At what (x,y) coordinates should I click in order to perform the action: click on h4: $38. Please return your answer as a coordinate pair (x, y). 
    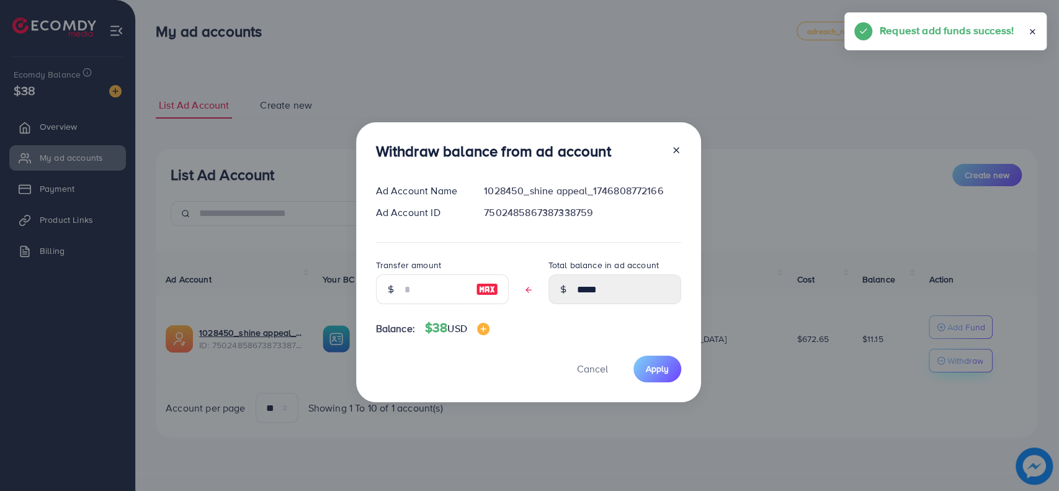
    Looking at the image, I should click on (457, 328).